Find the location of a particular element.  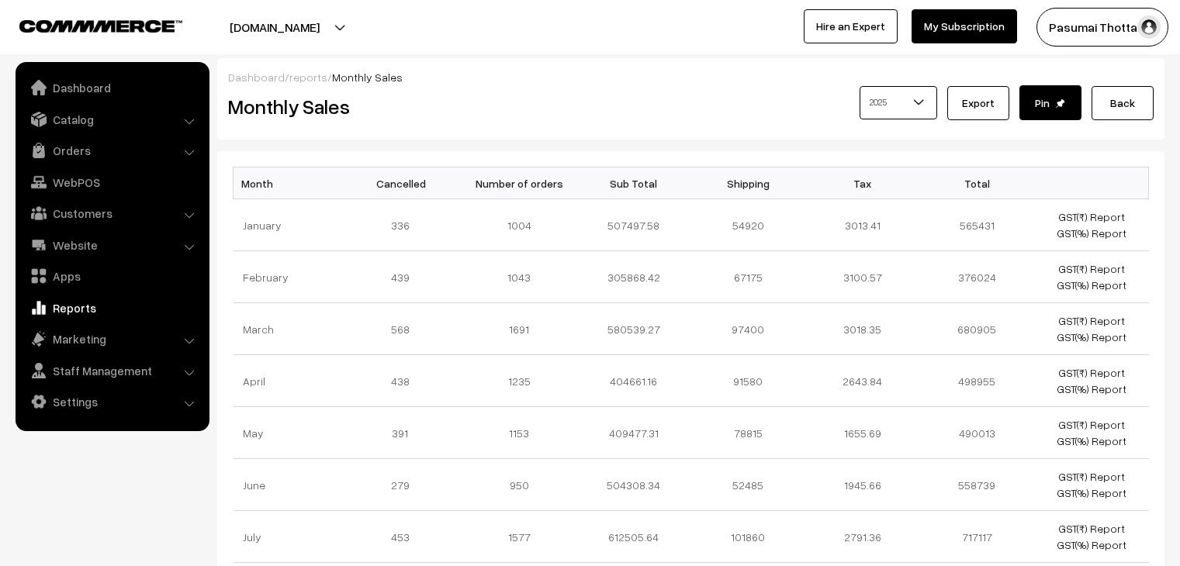

button: Pasumai Thotta… is located at coordinates (1102, 27).